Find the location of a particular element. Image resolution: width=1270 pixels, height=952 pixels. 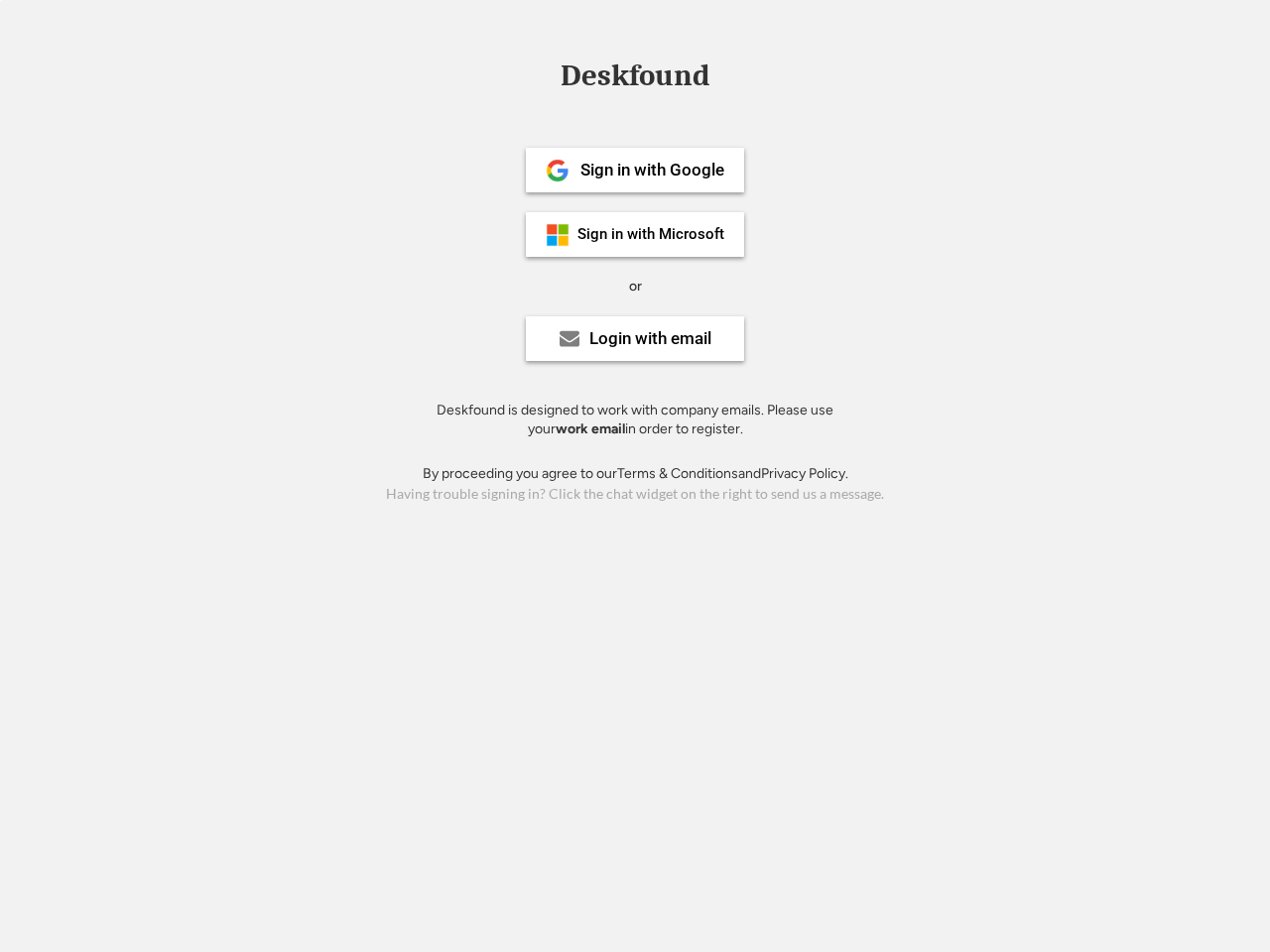

img: ms-symbollockup_mssymbol_19.png is located at coordinates (557, 235).